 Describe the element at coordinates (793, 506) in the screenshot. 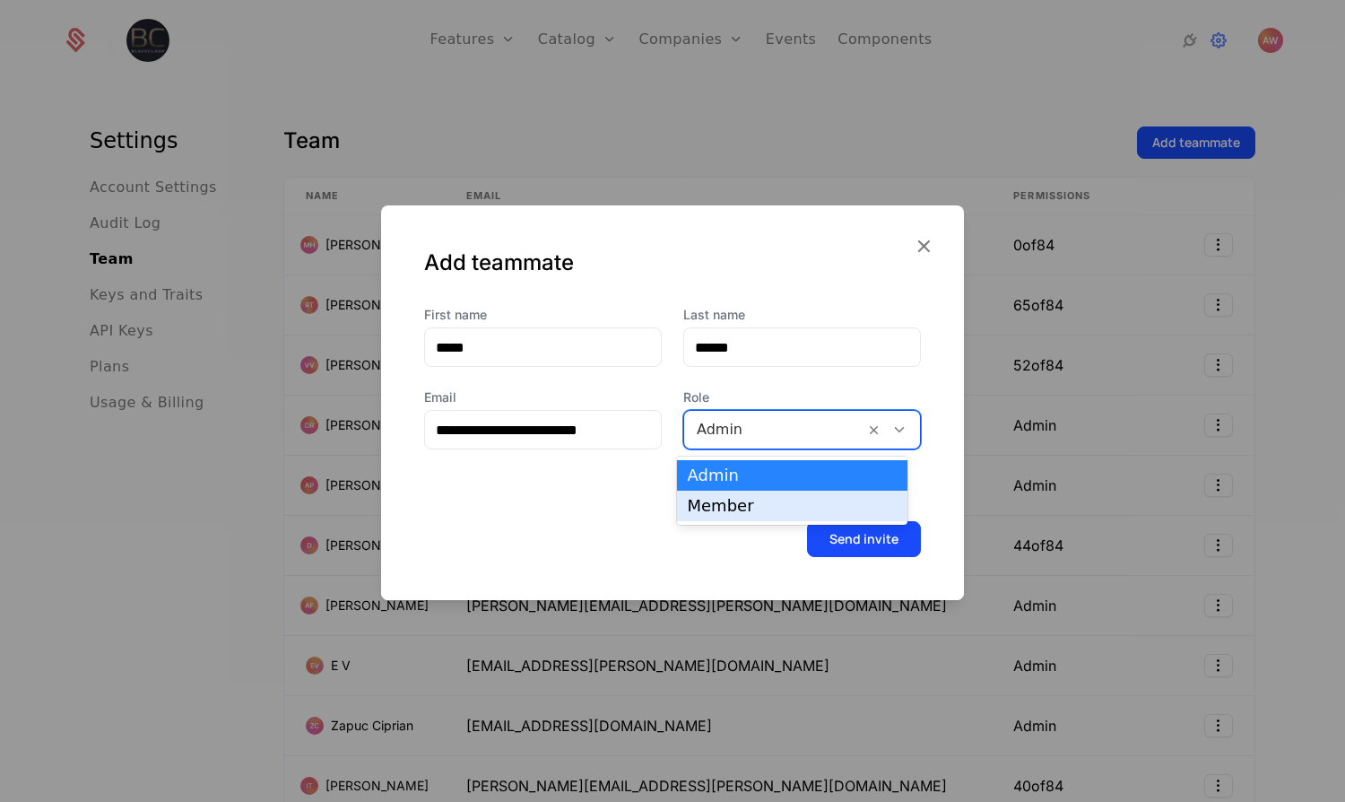

I see `div: Member` at that location.